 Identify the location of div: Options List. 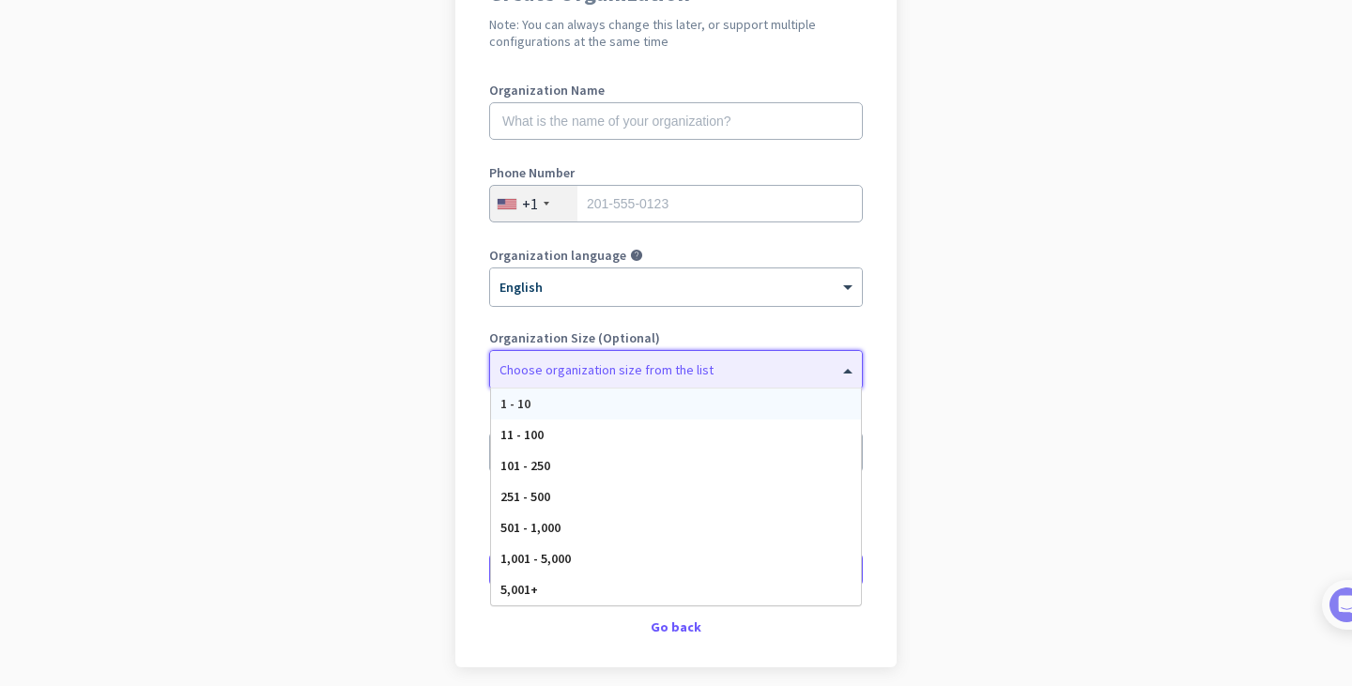
(676, 497).